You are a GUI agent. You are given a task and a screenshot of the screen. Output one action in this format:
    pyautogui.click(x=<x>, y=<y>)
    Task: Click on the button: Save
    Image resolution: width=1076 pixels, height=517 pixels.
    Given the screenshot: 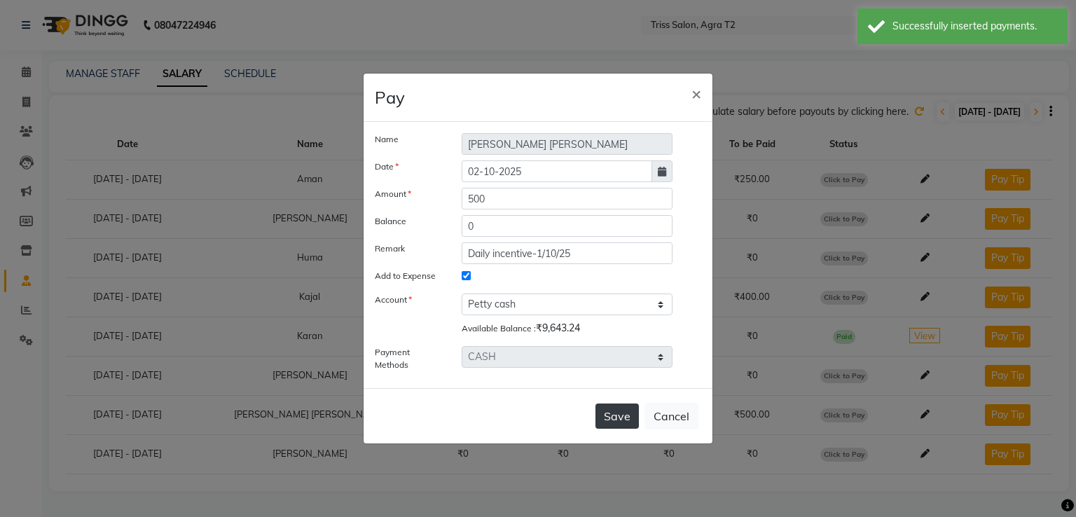 What is the action you would take?
    pyautogui.click(x=617, y=416)
    